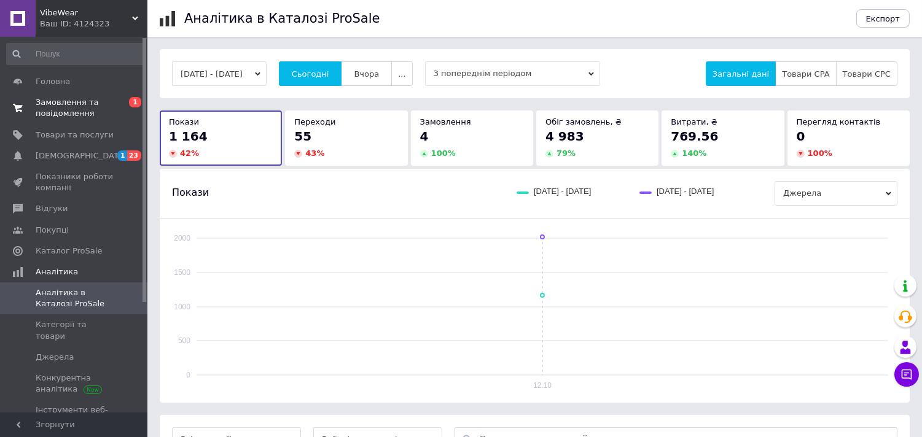 This screenshot has width=922, height=437. What do you see at coordinates (188, 136) in the screenshot?
I see `span: 1 164` at bounding box center [188, 136].